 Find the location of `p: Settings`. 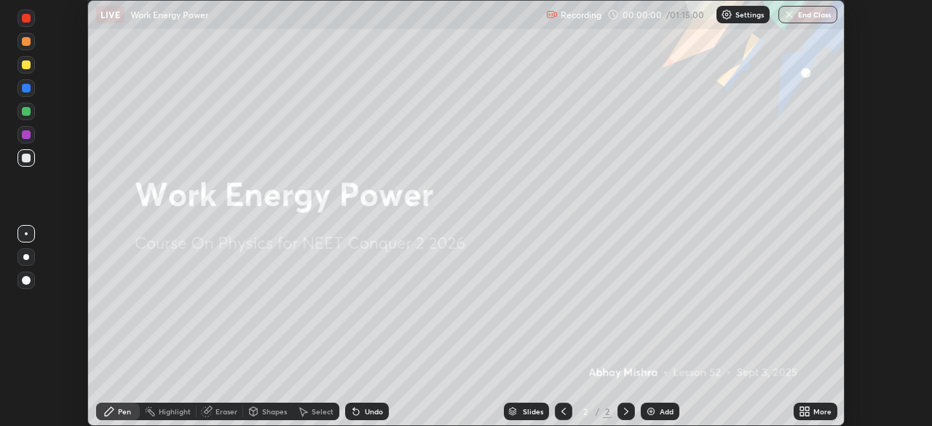

p: Settings is located at coordinates (749, 15).